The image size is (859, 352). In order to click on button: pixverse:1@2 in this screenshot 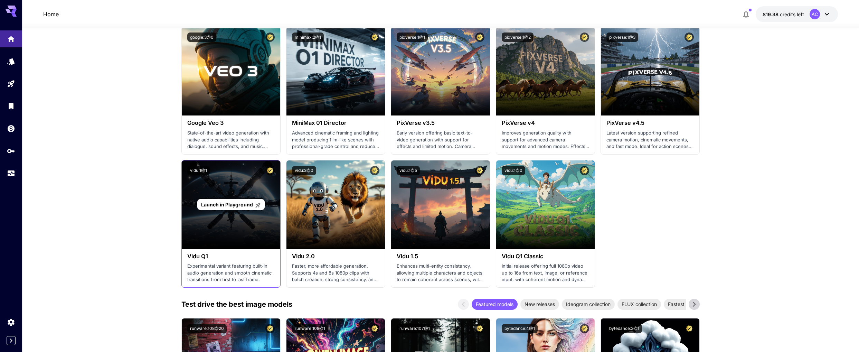, I will do `click(518, 37)`.